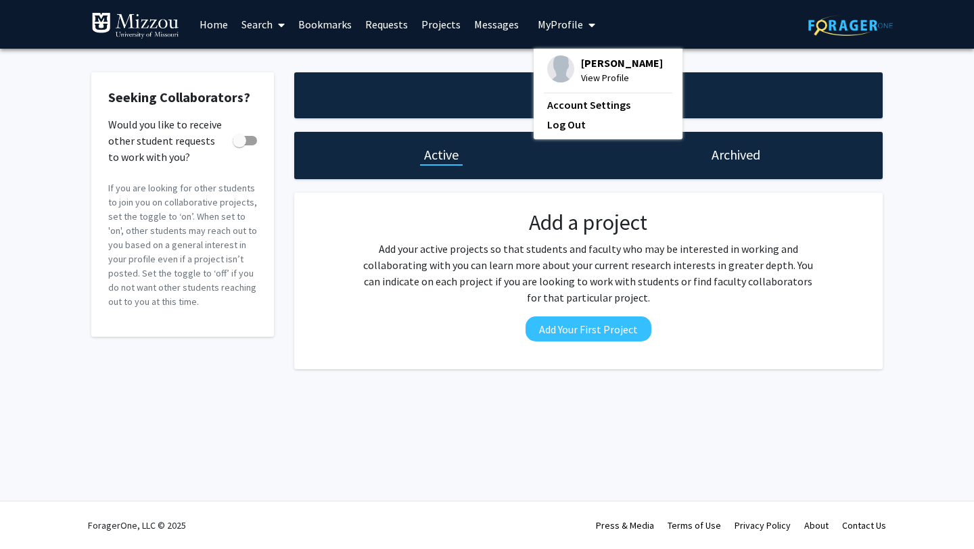 The height and width of the screenshot is (549, 974). What do you see at coordinates (441, 24) in the screenshot?
I see `a: Projects` at bounding box center [441, 24].